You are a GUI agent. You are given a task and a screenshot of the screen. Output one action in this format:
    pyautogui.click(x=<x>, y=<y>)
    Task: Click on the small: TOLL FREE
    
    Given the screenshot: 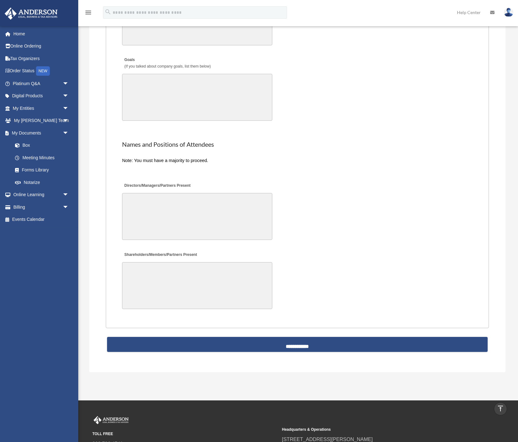 What is the action you would take?
    pyautogui.click(x=185, y=434)
    